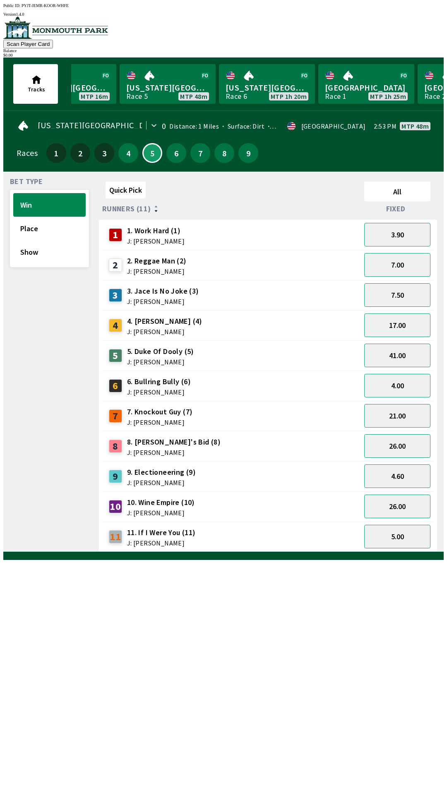 The image size is (447, 794). I want to click on div: 2, so click(115, 265).